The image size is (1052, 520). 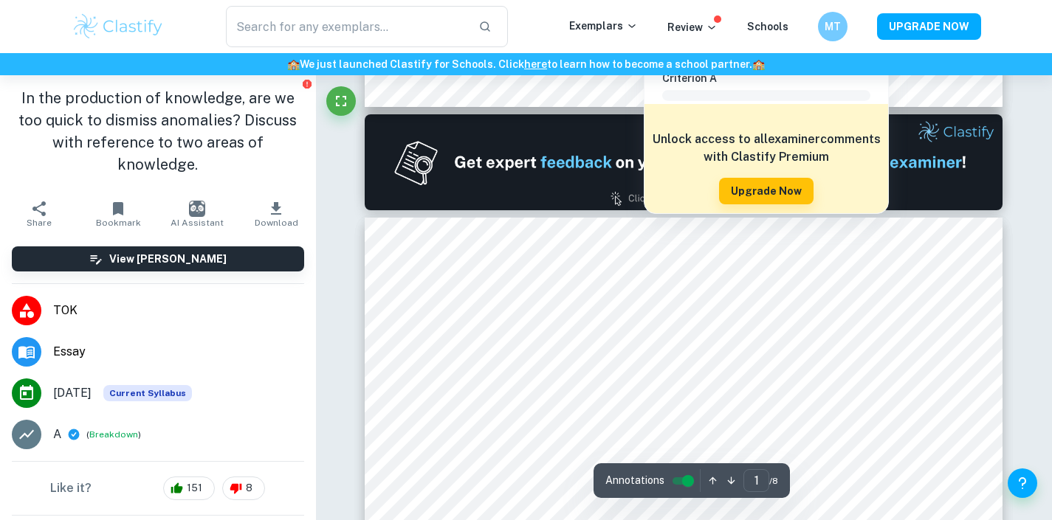 I want to click on button: Help and Feedback, so click(x=1022, y=483).